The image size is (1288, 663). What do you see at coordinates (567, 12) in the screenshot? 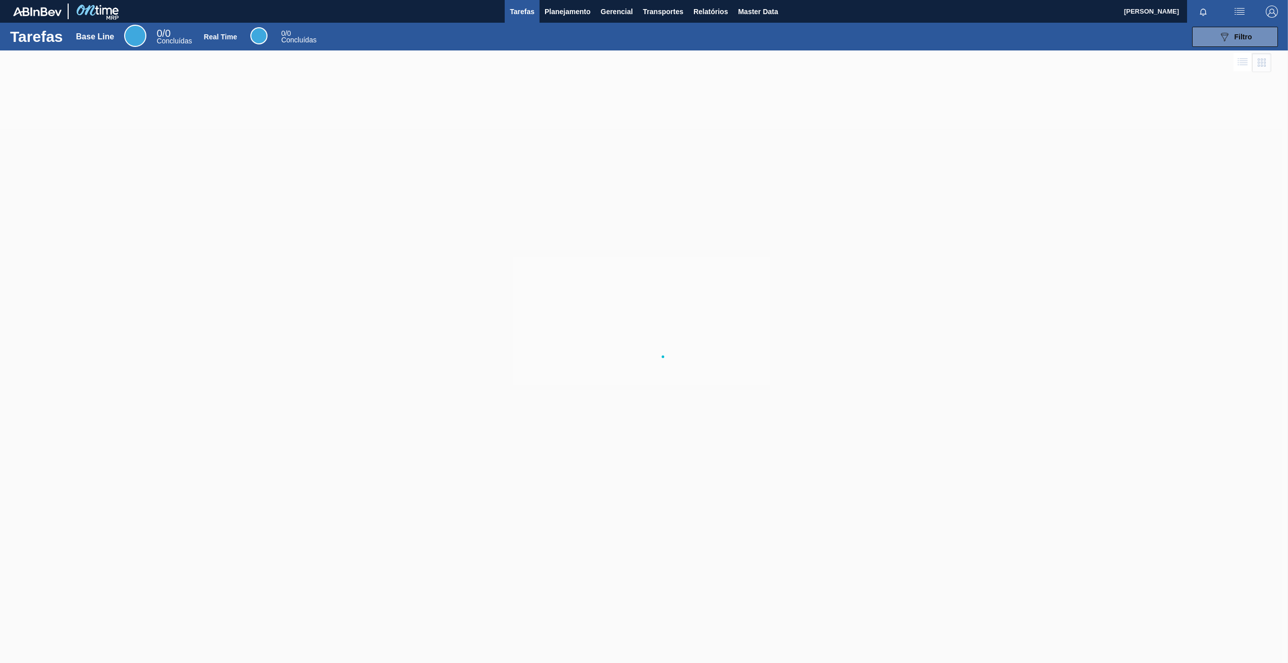
I see `span: Planejamento` at bounding box center [567, 12].